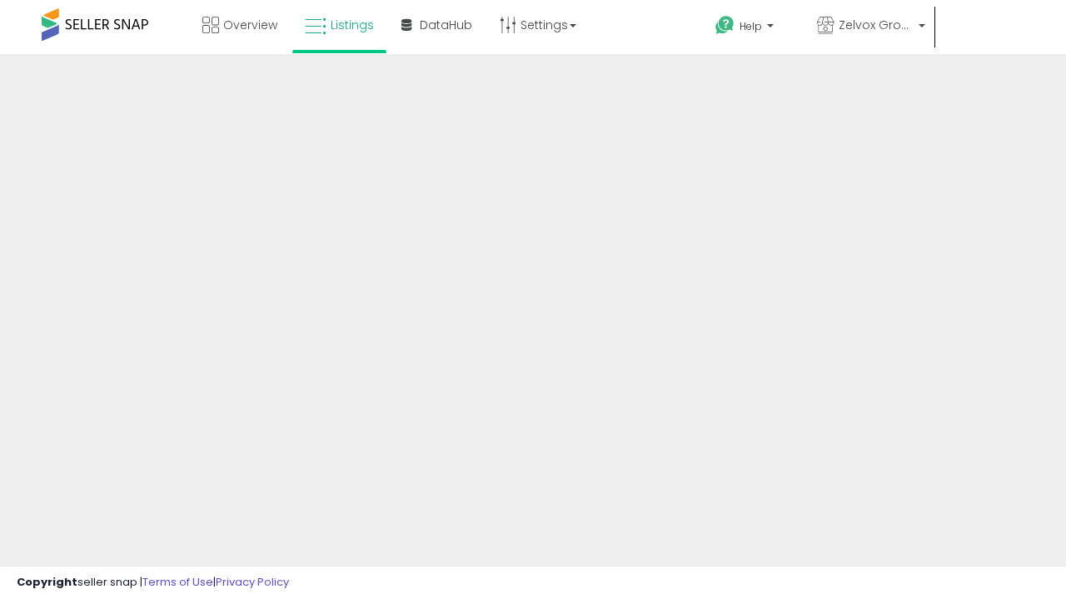 Image resolution: width=1066 pixels, height=599 pixels. Describe the element at coordinates (177, 582) in the screenshot. I see `a: Terms of Use` at that location.